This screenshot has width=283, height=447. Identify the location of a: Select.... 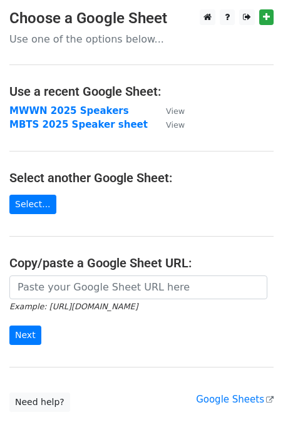
(33, 204).